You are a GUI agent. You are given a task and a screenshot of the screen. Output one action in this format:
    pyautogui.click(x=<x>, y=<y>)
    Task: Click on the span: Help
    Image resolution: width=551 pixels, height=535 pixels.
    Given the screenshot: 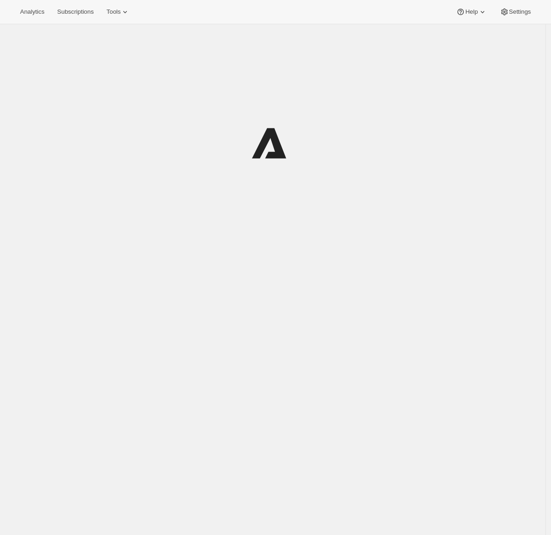 What is the action you would take?
    pyautogui.click(x=471, y=12)
    